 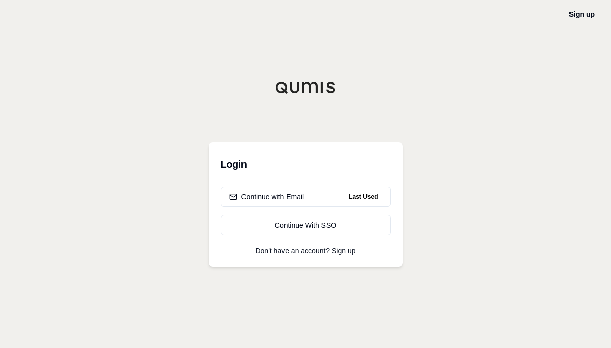 I want to click on div: Continue With SSO, so click(x=306, y=225).